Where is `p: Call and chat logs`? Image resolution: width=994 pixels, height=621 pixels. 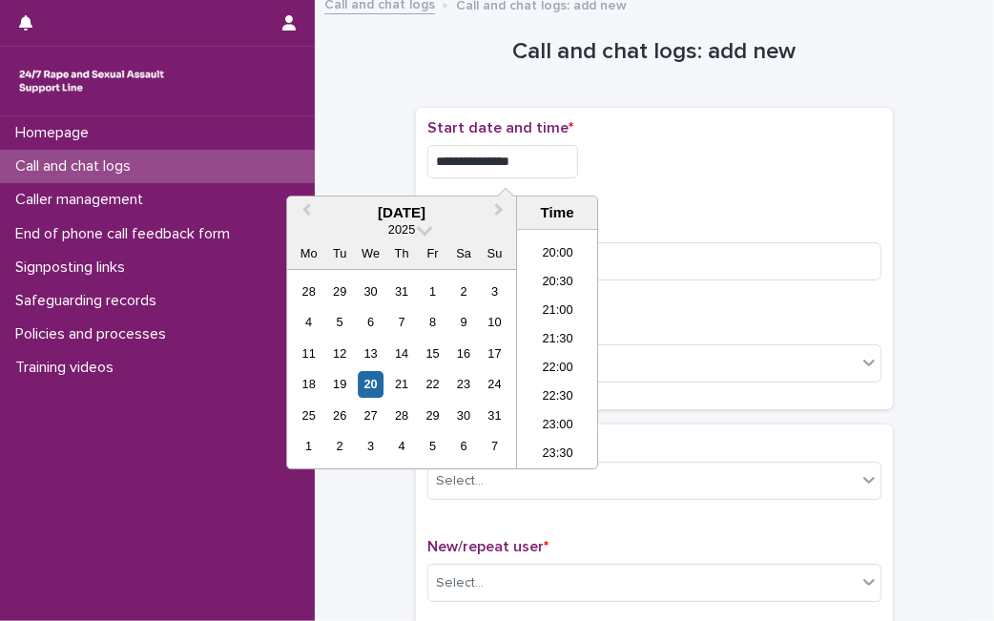 p: Call and chat logs is located at coordinates (76, 166).